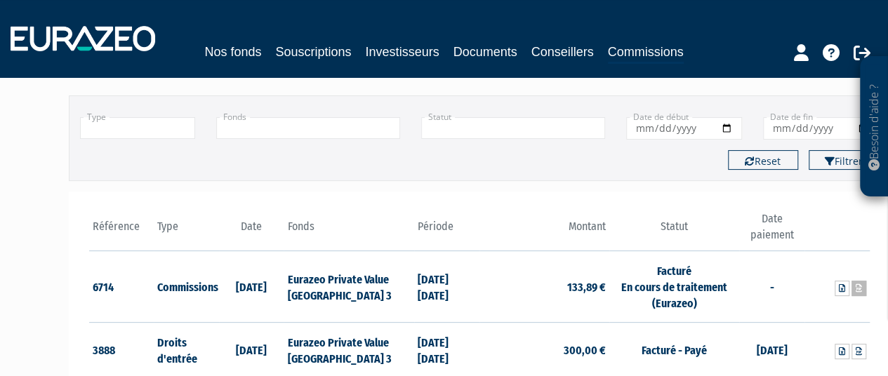 The height and width of the screenshot is (376, 888). I want to click on th: Date paiement, so click(772, 231).